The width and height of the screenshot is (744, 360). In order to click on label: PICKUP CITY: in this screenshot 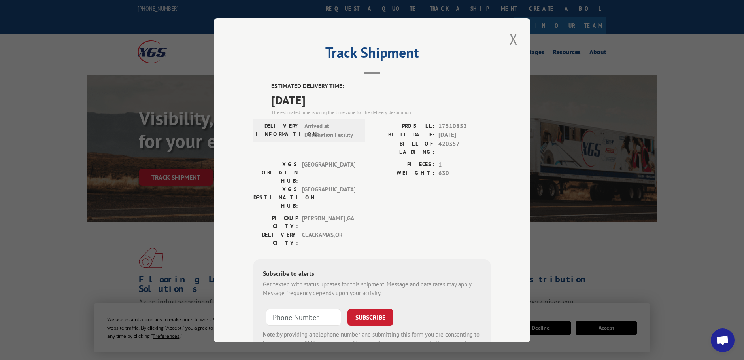, I will do `click(275, 222)`.